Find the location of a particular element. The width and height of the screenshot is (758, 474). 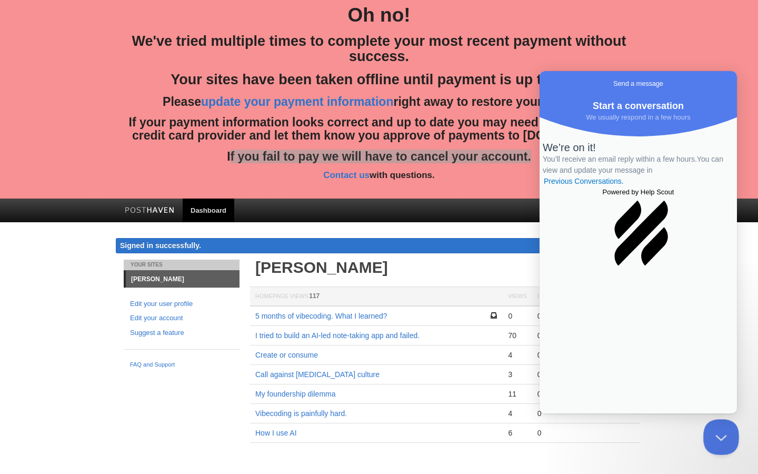

a: How I use AI is located at coordinates (276, 433).